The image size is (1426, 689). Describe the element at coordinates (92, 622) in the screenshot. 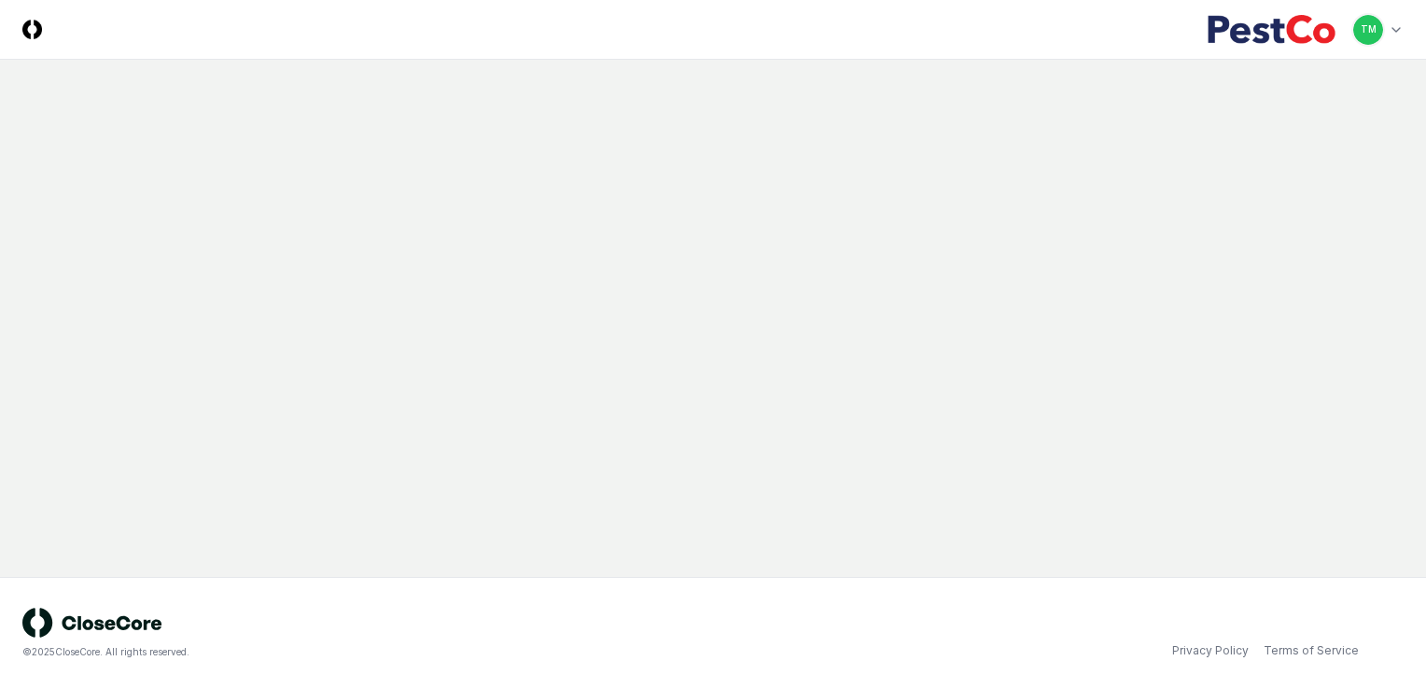

I see `img: logo` at that location.